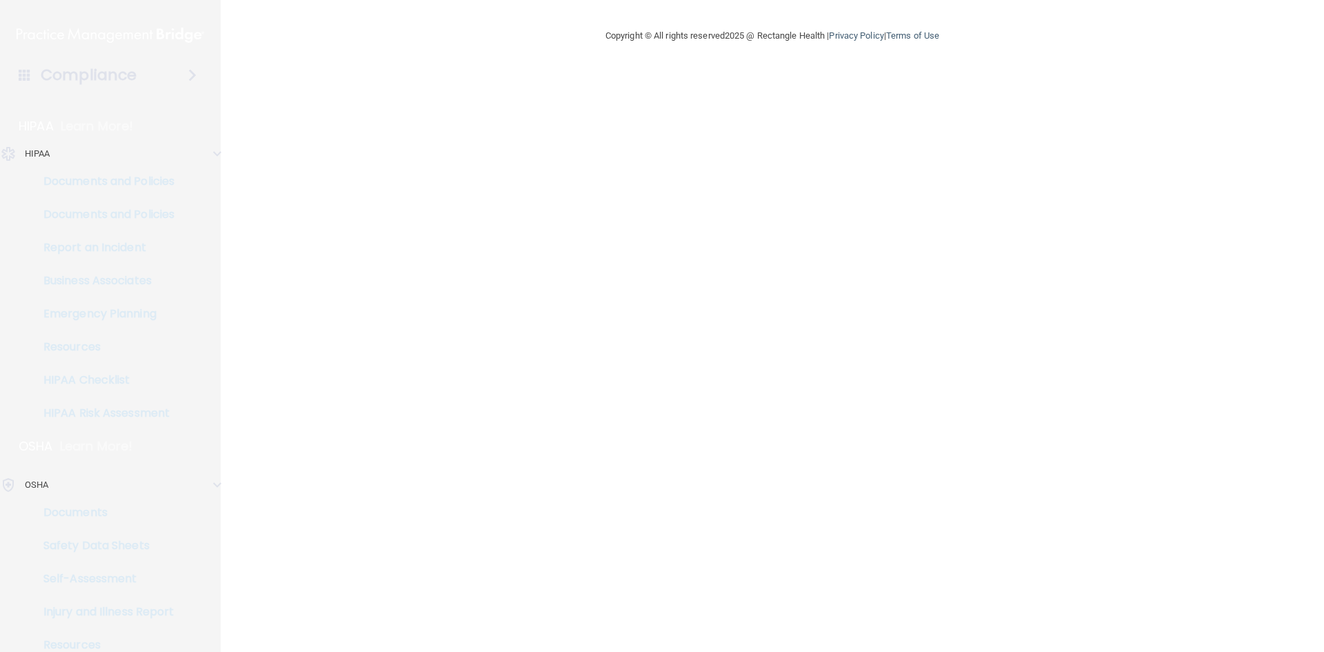 The height and width of the screenshot is (652, 1324). What do you see at coordinates (103, 579) in the screenshot?
I see `p: Self-Assessment` at bounding box center [103, 579].